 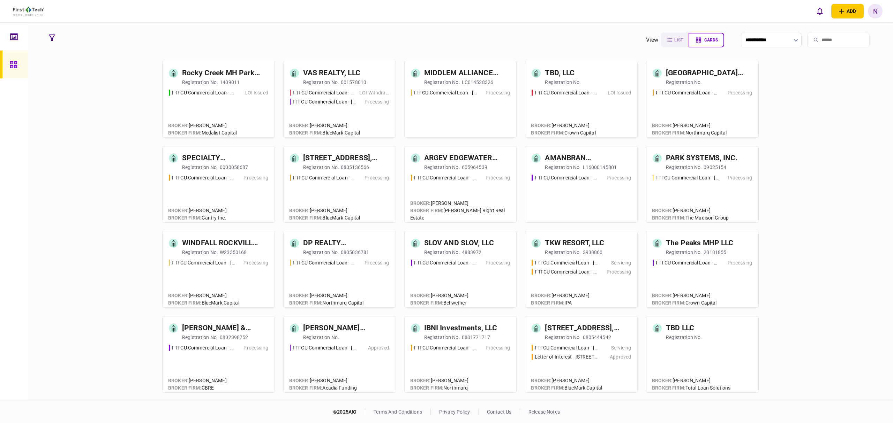 What do you see at coordinates (234, 167) in the screenshot?
I see `div: 0000058687` at bounding box center [234, 167].